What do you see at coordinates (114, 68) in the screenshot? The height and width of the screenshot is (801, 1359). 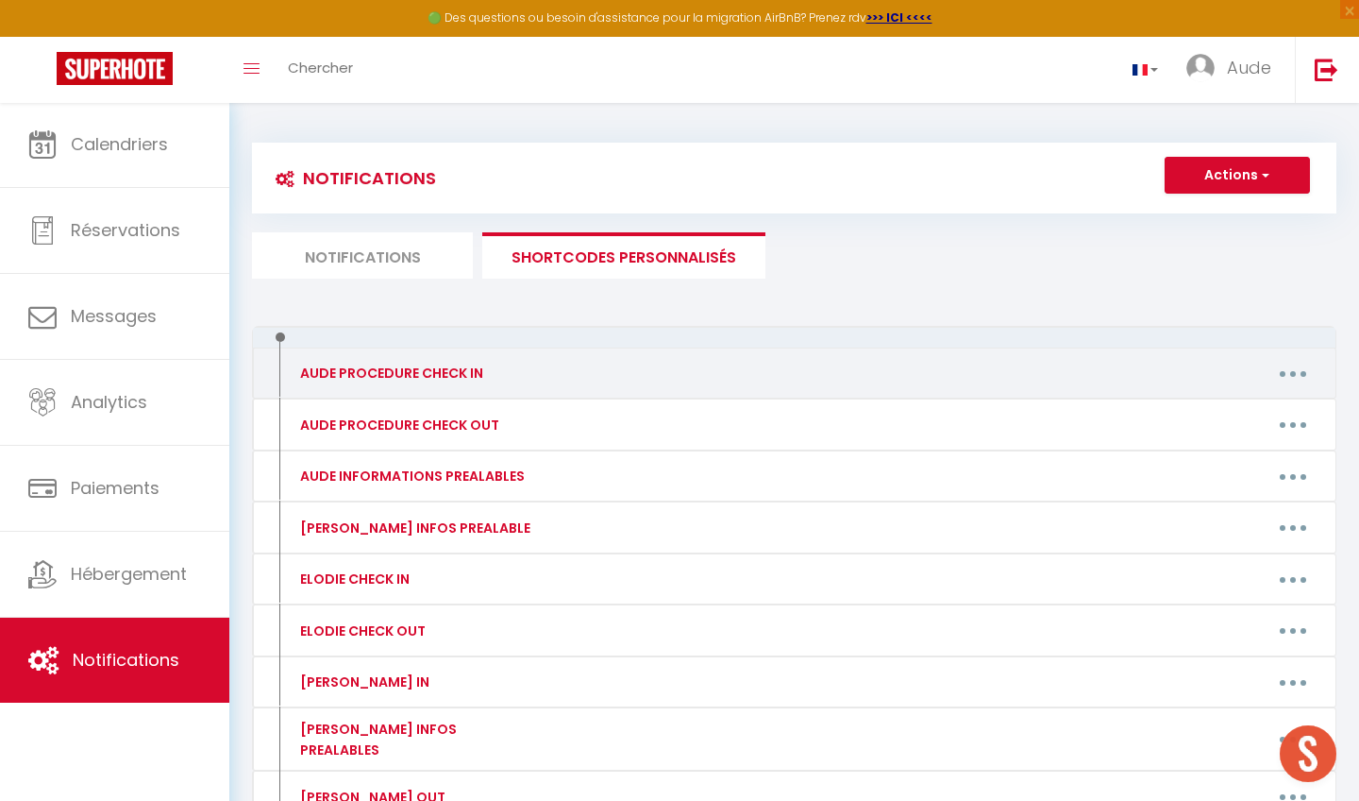 I see `img: Super Booking` at bounding box center [114, 68].